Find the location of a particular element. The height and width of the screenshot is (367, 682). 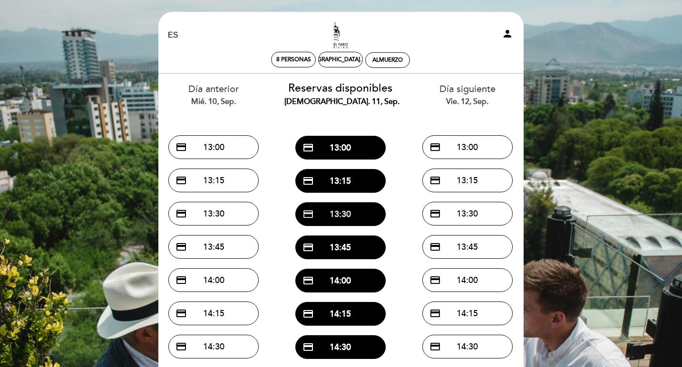

span: 8 personas is located at coordinates (293, 59).